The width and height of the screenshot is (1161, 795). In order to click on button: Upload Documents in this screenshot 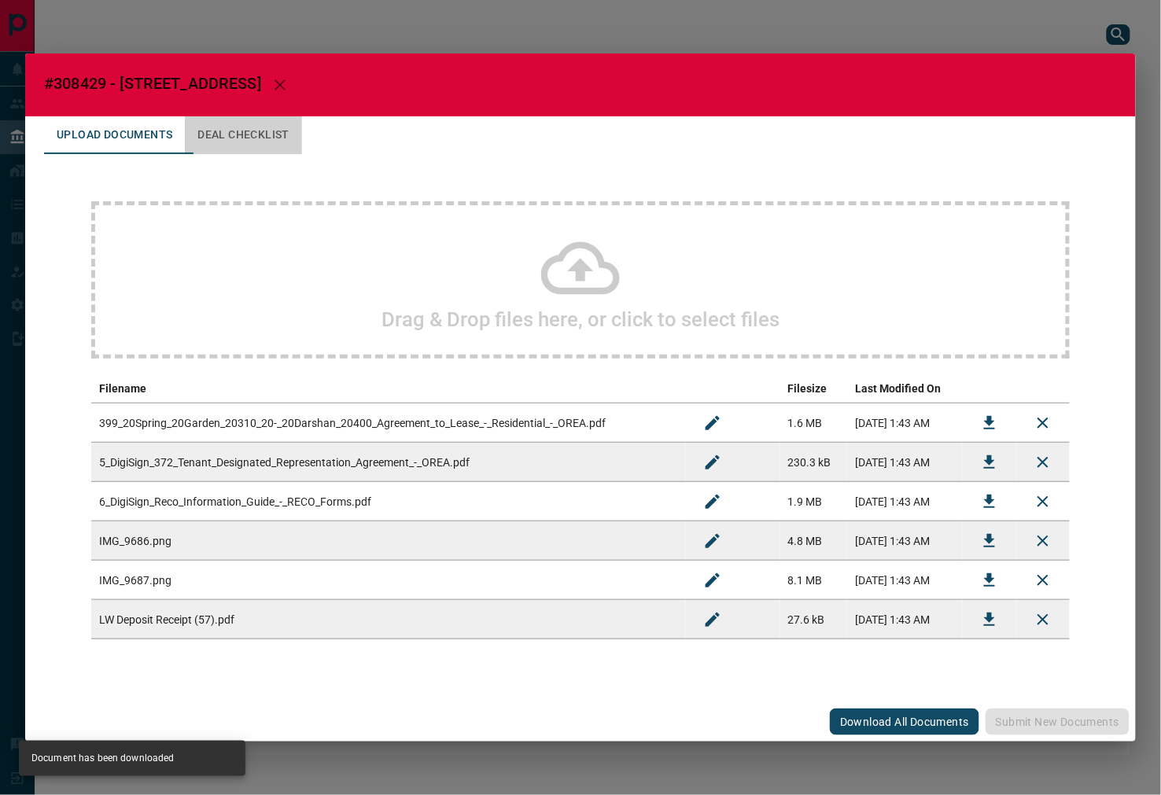, I will do `click(114, 135)`.